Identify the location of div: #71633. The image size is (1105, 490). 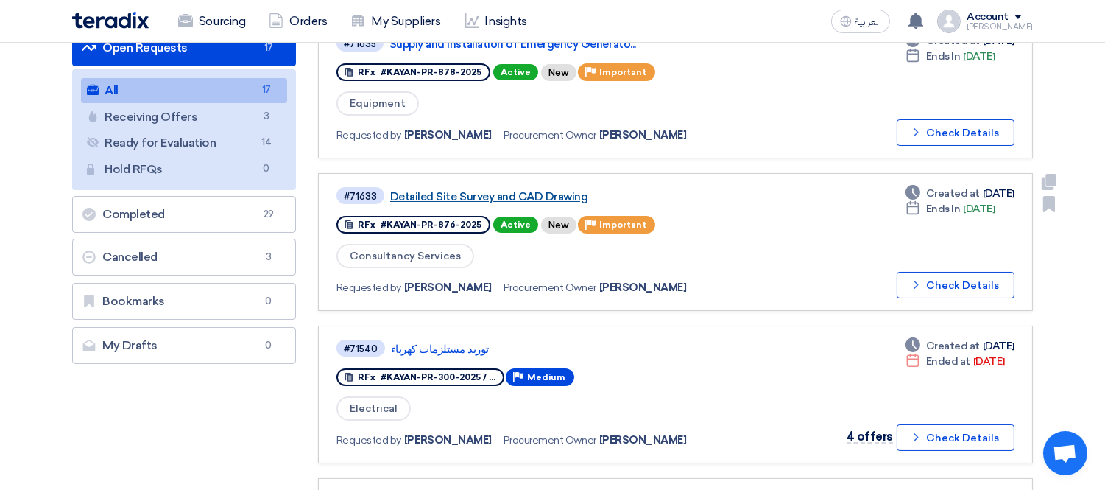
(360, 196).